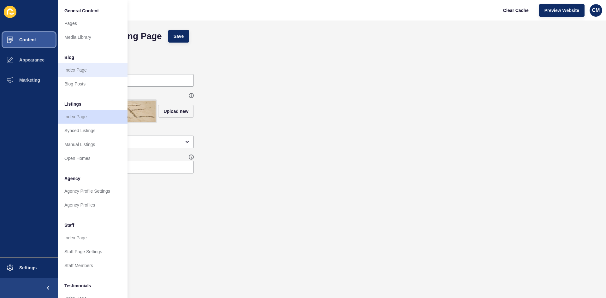 The height and width of the screenshot is (298, 606). I want to click on span: Staff, so click(69, 225).